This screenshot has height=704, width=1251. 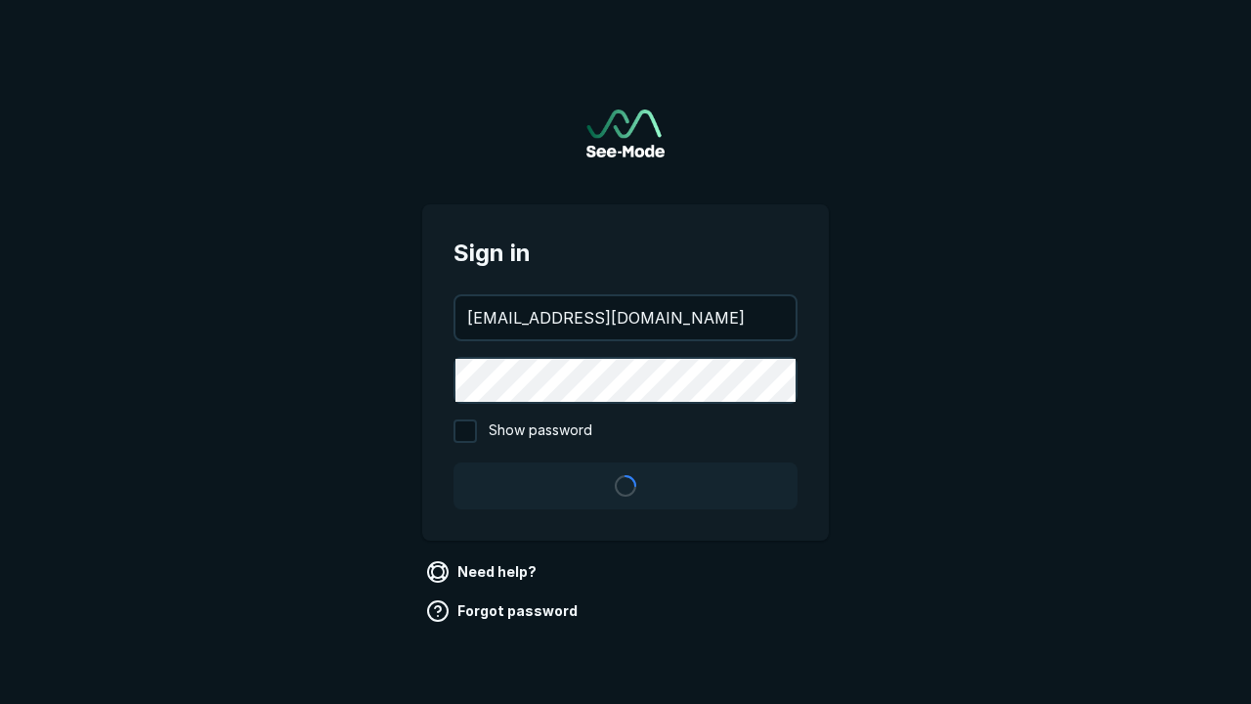 I want to click on img: See-Mode Logo, so click(x=625, y=133).